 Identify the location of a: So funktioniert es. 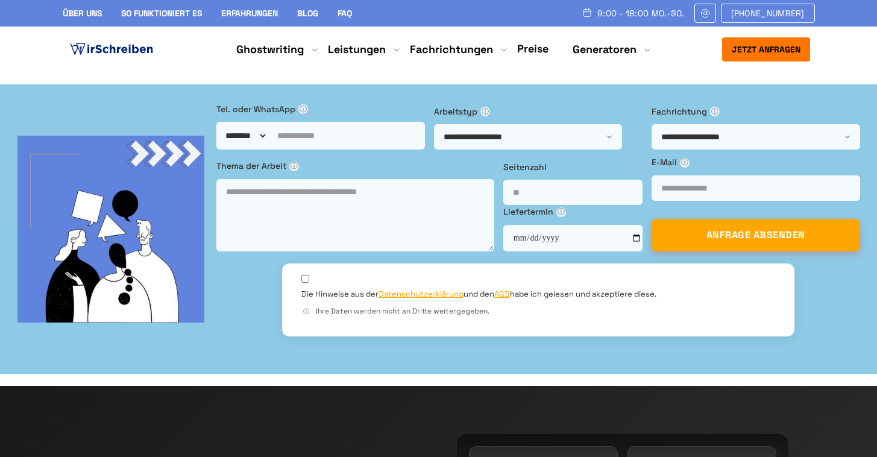
(162, 13).